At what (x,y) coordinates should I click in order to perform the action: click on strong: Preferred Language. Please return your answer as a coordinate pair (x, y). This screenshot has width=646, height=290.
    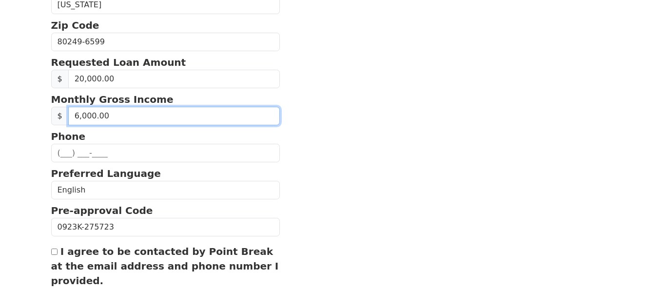
    Looking at the image, I should click on (106, 174).